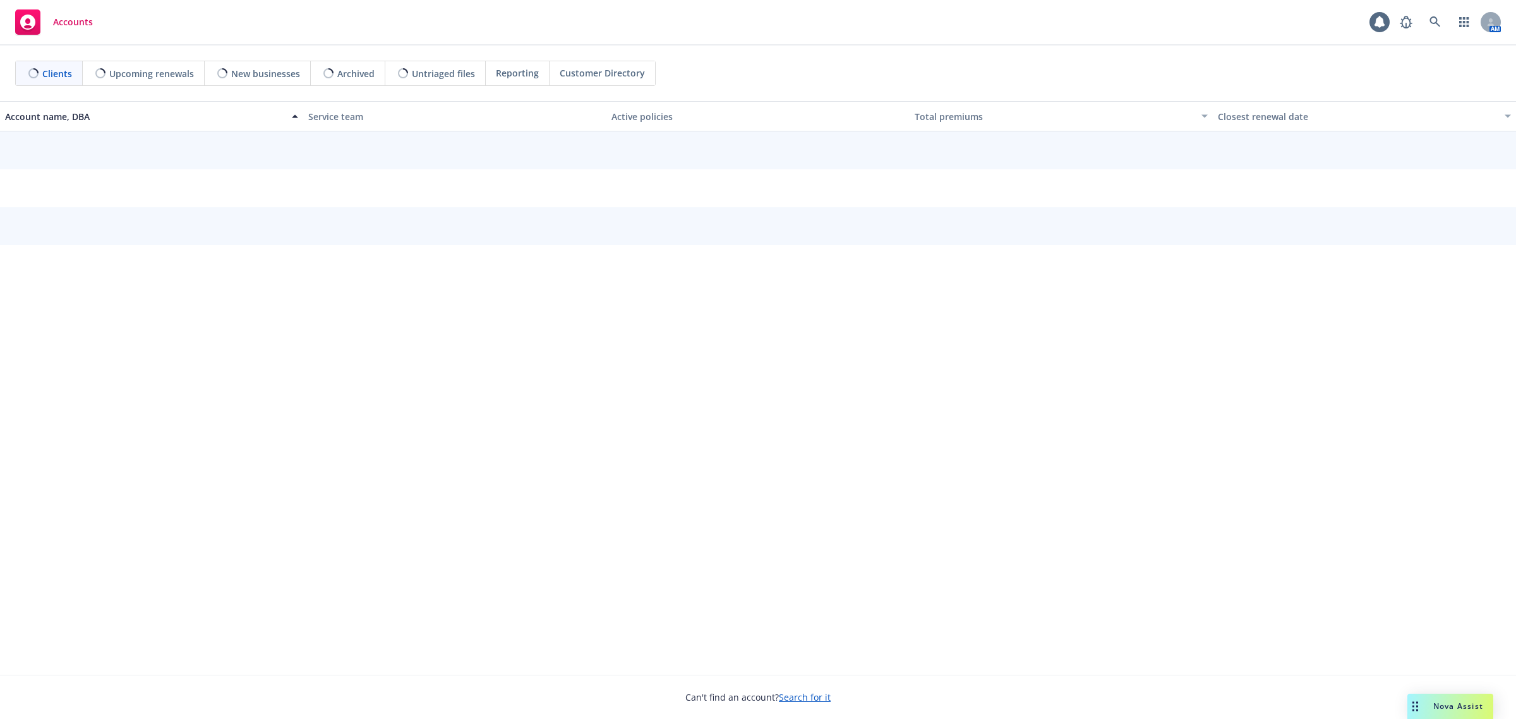 The height and width of the screenshot is (719, 1516). I want to click on a: Search for it, so click(805, 697).